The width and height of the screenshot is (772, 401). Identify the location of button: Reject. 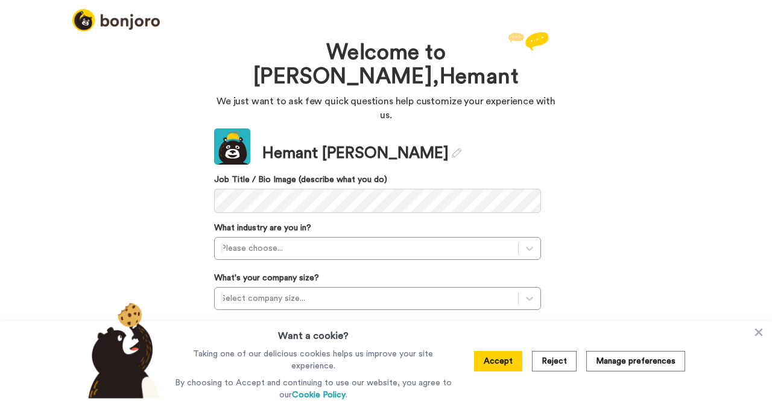
(554, 361).